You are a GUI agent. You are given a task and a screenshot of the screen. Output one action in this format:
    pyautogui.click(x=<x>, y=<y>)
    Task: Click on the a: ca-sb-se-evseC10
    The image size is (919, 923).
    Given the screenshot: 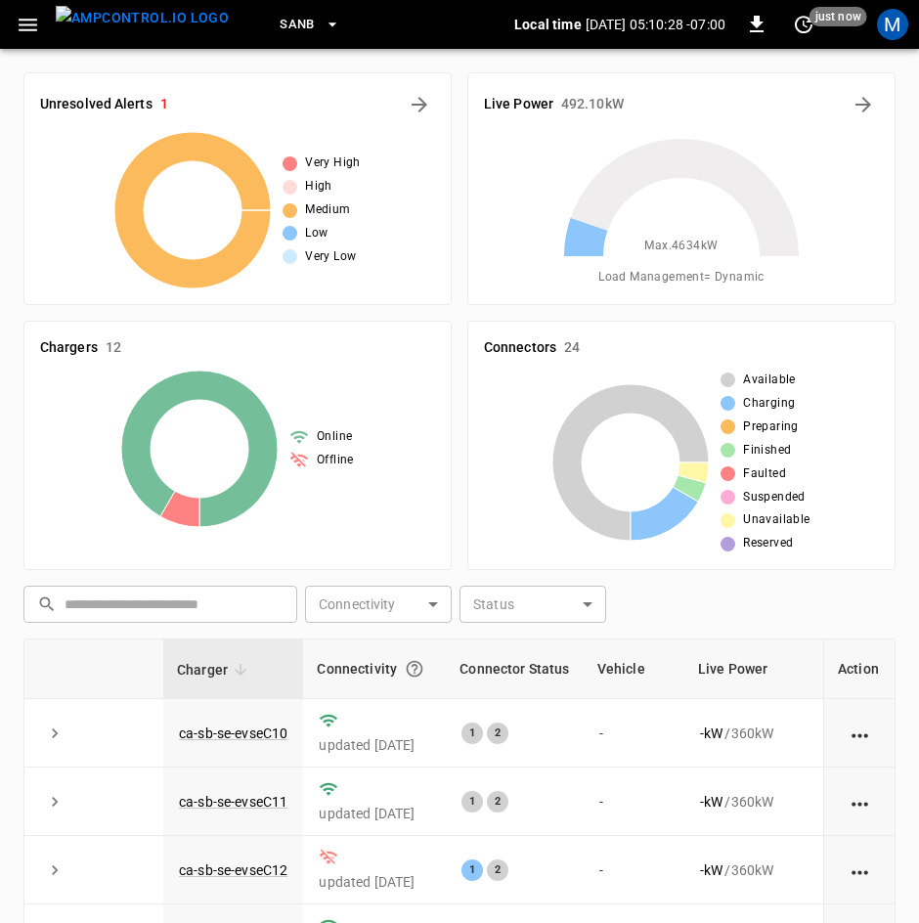 What is the action you would take?
    pyautogui.click(x=233, y=734)
    